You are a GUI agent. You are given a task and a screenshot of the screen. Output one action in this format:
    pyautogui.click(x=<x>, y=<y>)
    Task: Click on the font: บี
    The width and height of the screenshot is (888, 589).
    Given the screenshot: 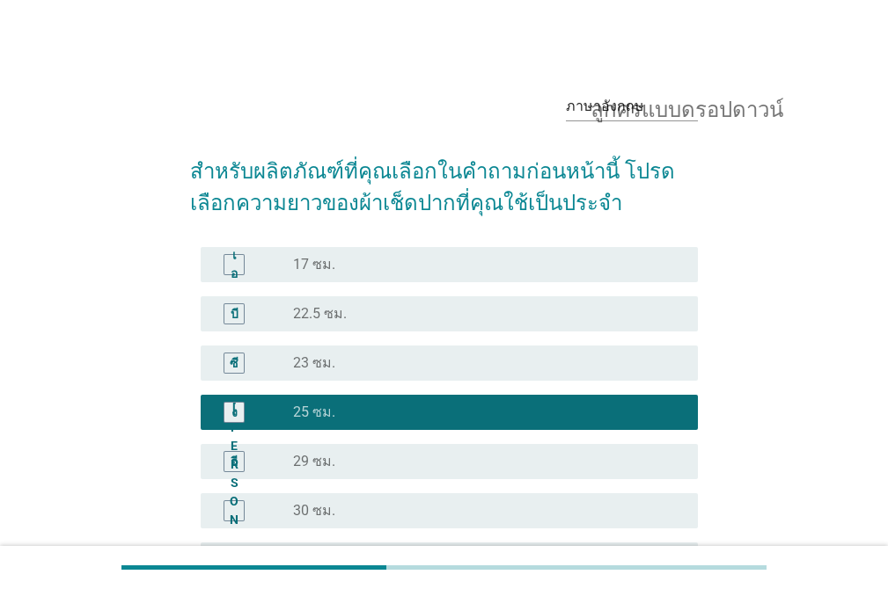 What is the action you would take?
    pyautogui.click(x=234, y=313)
    